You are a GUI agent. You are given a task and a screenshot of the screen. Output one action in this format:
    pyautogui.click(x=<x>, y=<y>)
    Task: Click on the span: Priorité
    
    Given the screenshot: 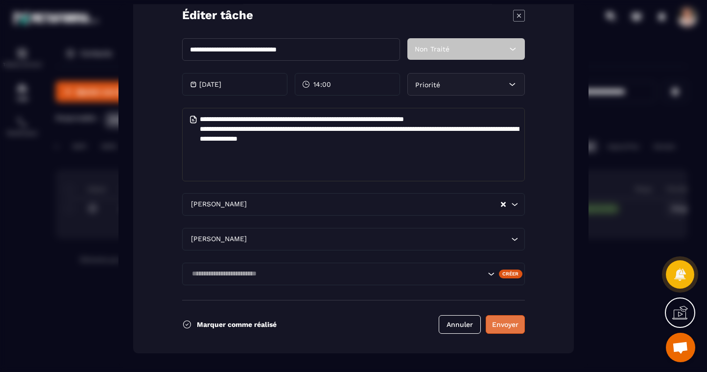 What is the action you would take?
    pyautogui.click(x=428, y=84)
    